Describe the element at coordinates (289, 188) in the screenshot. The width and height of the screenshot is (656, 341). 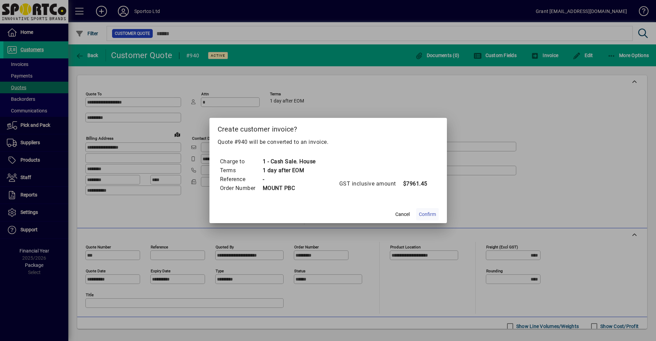
I see `td: MOUNT PBC` at that location.